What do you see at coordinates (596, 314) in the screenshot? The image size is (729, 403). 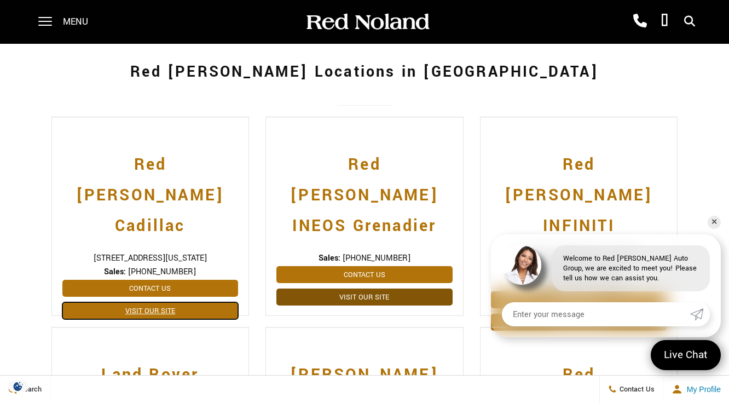 I see `input: Enter your message` at bounding box center [596, 314].